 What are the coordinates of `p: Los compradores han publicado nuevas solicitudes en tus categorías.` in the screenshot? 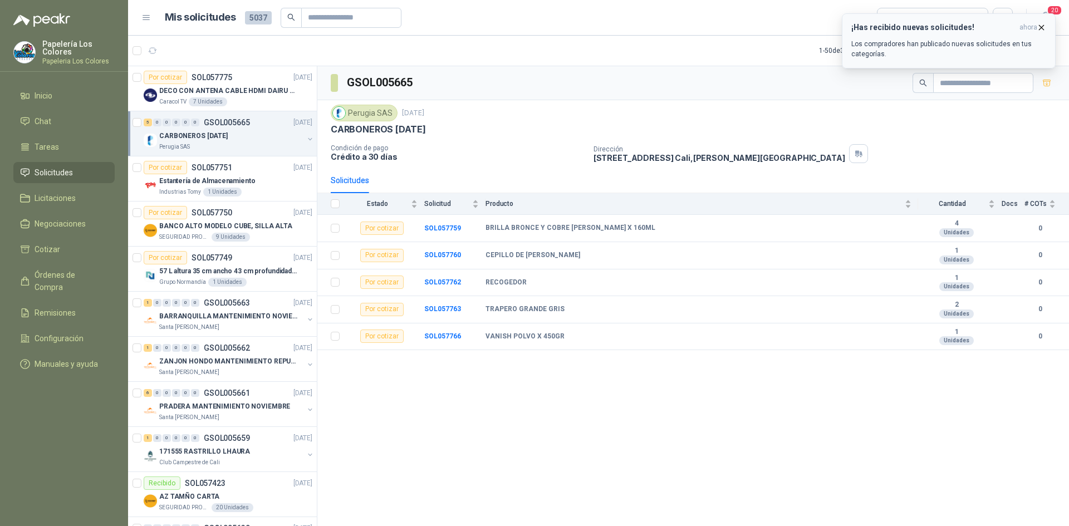 It's located at (949, 49).